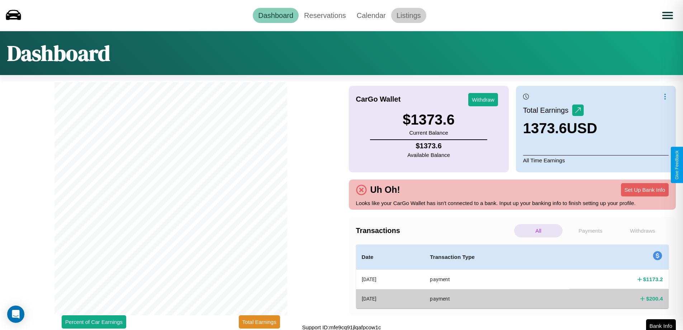  I want to click on button: Percent of Car Earnings, so click(94, 321).